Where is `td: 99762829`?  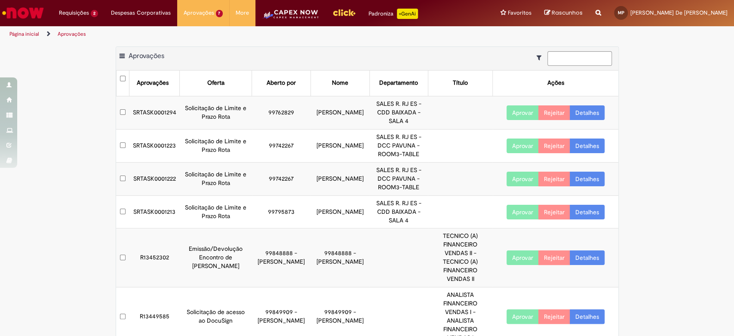
td: 99762829 is located at coordinates (281, 112).